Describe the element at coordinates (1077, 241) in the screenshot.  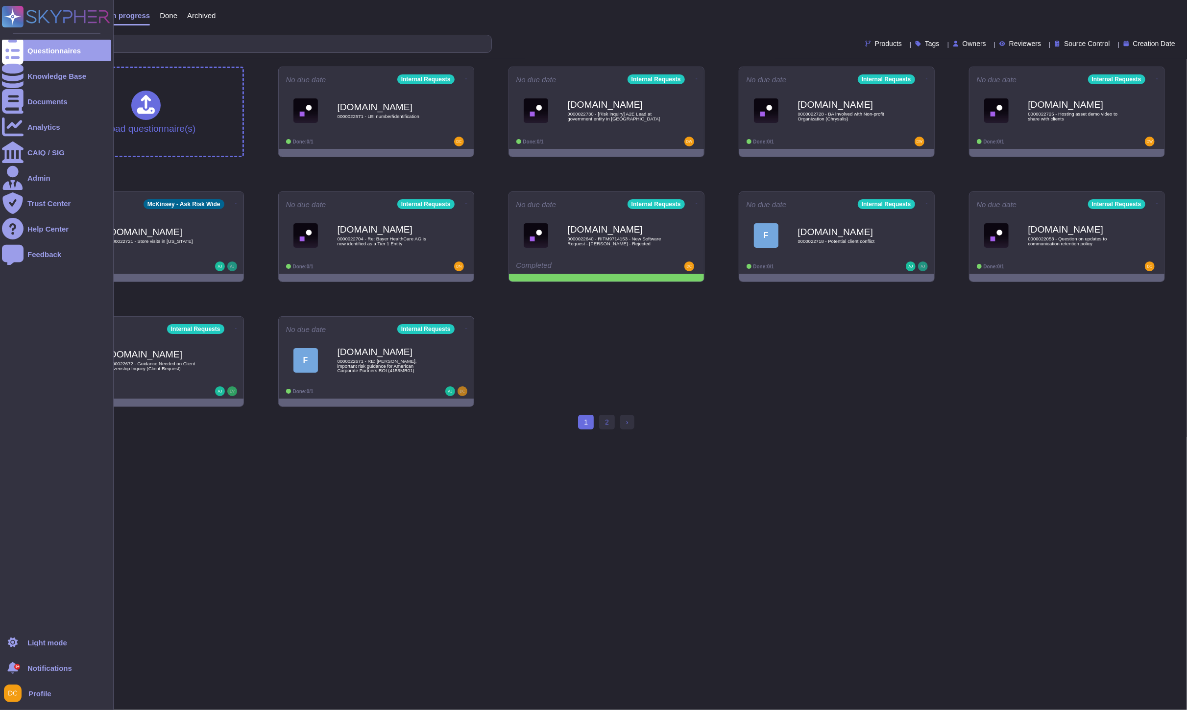
I see `span: 0000022053 - Question on updates to communication retention policy` at that location.